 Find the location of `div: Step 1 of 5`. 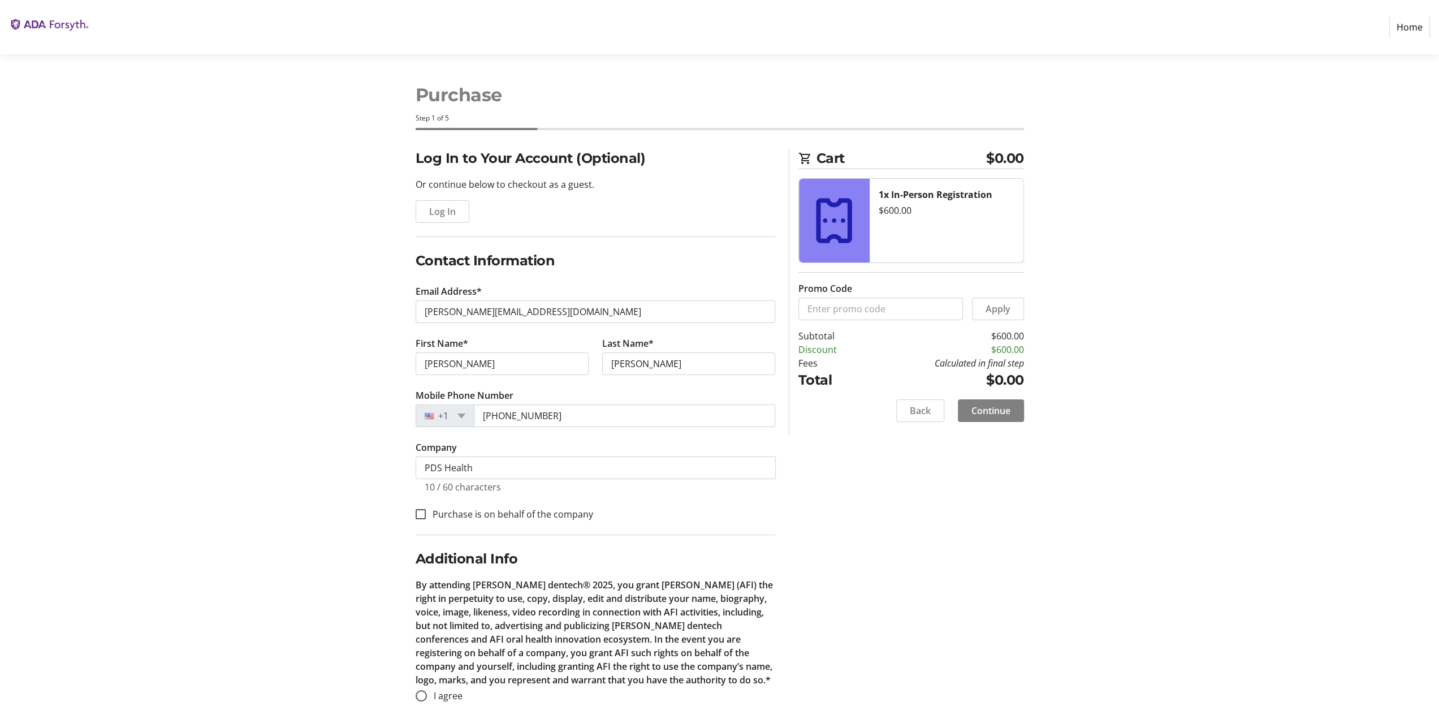

div: Step 1 of 5 is located at coordinates (720, 118).